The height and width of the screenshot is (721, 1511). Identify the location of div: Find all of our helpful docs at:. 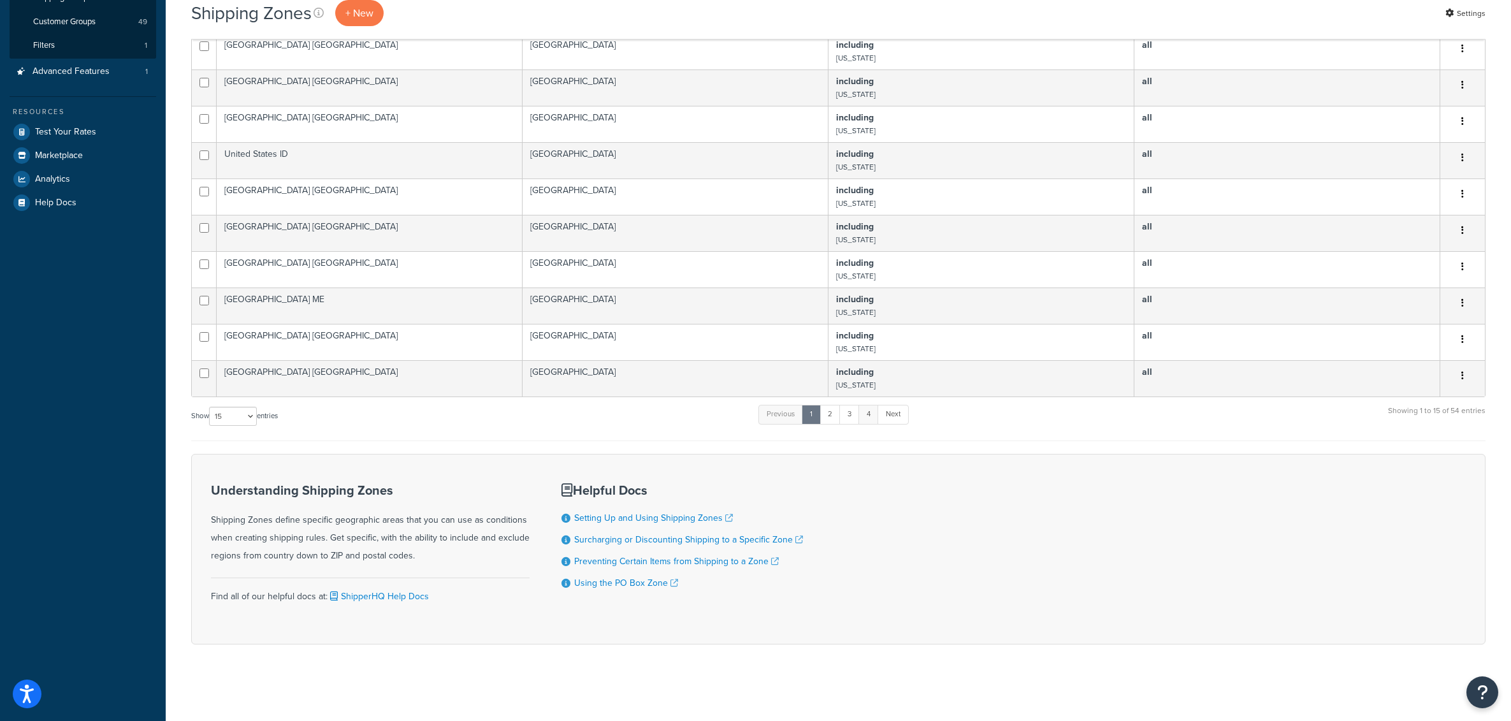
(370, 591).